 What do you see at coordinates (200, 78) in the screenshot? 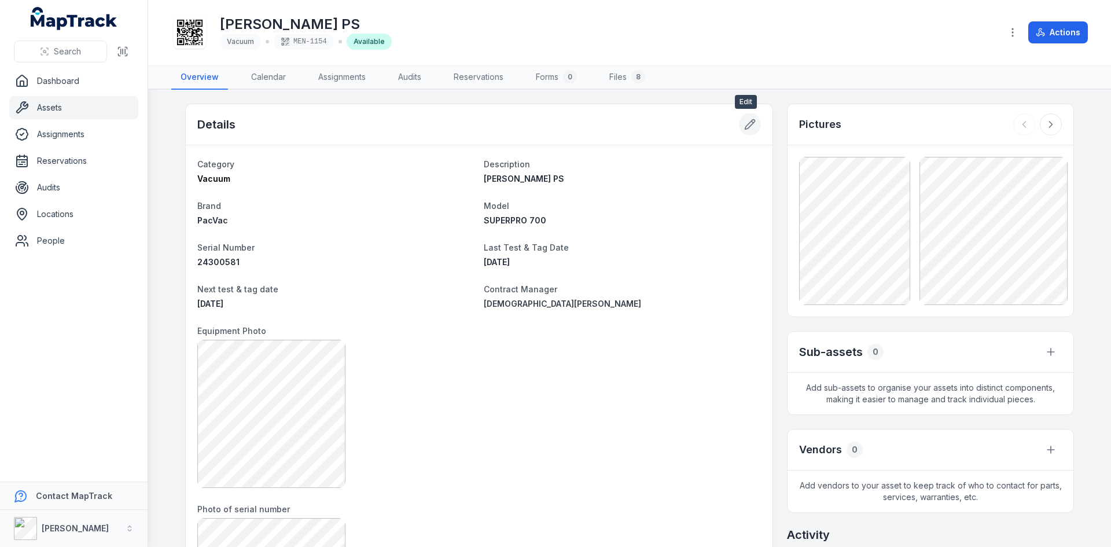
I see `a: Overview` at bounding box center [200, 78].